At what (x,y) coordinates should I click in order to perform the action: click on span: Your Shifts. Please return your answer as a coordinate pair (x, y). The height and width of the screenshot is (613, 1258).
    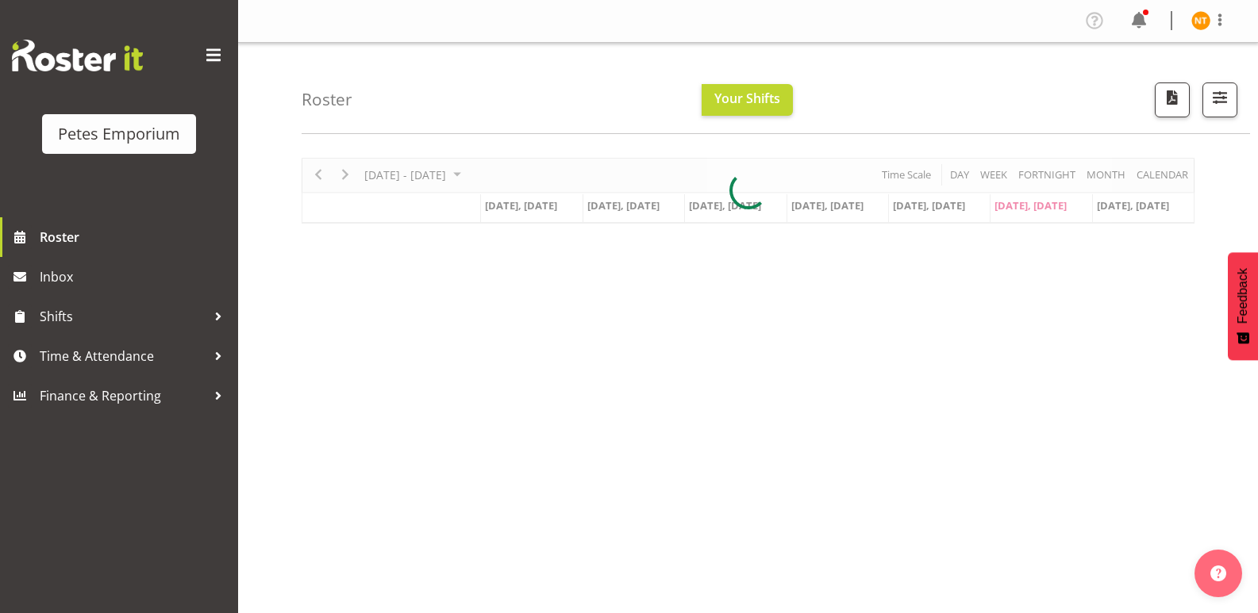
    Looking at the image, I should click on (747, 98).